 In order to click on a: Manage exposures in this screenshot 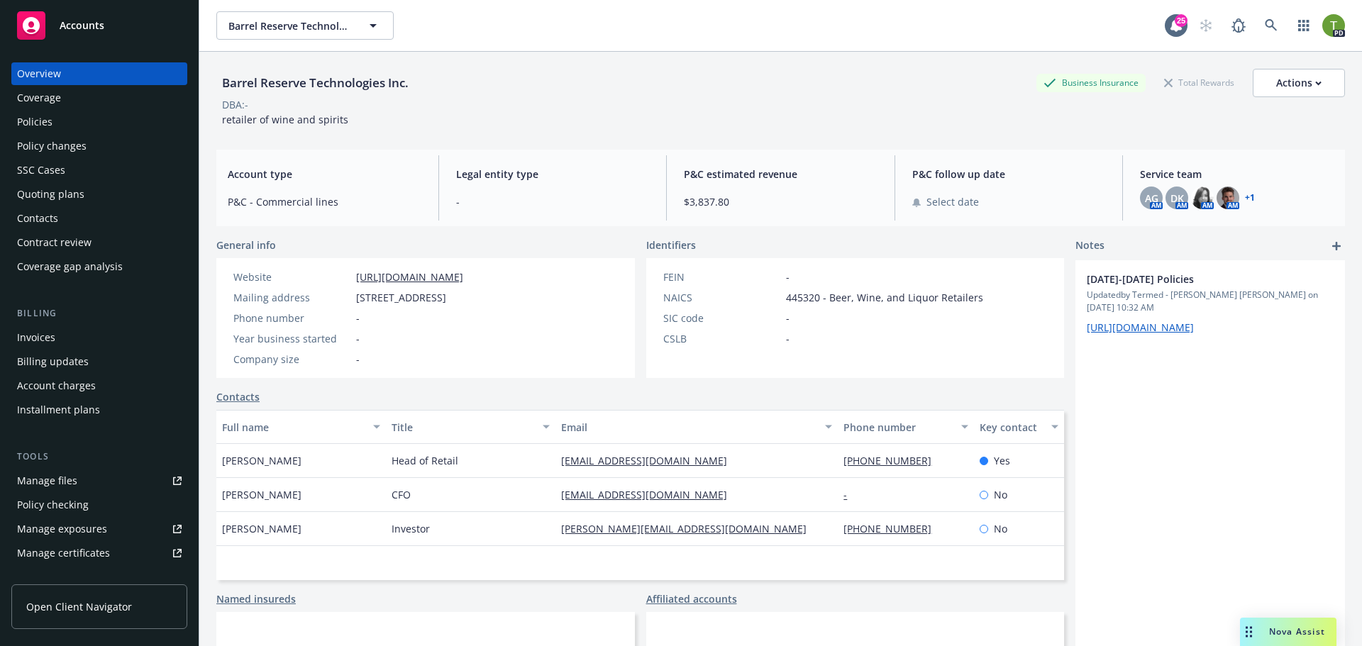, I will do `click(99, 529)`.